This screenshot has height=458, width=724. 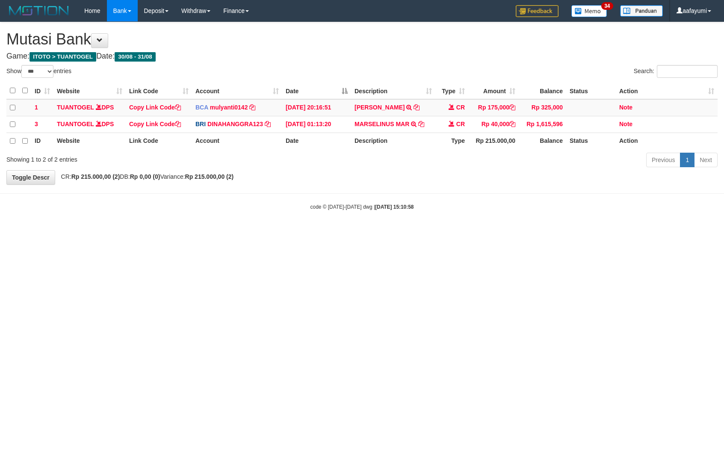 What do you see at coordinates (537, 11) in the screenshot?
I see `img: Feedback.jpg` at bounding box center [537, 11].